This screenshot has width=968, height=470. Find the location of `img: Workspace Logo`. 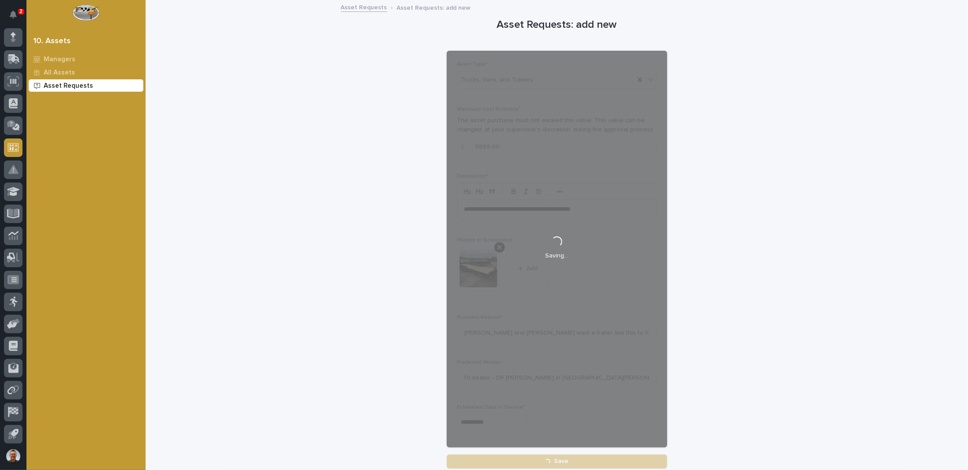

img: Workspace Logo is located at coordinates (86, 12).